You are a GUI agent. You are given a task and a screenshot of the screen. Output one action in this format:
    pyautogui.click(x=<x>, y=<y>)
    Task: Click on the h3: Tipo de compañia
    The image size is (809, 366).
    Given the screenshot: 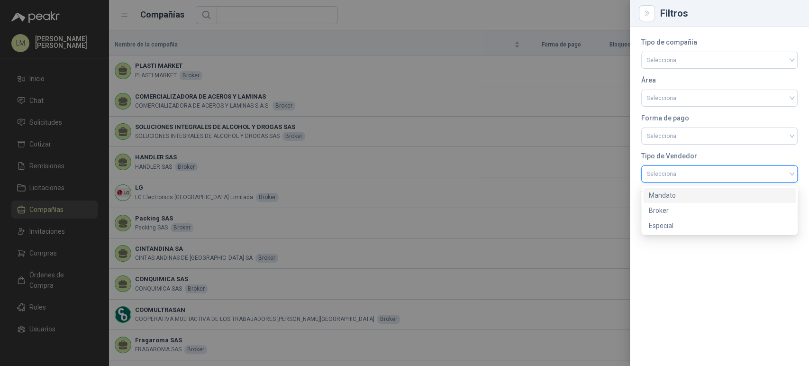 What is the action you would take?
    pyautogui.click(x=720, y=42)
    